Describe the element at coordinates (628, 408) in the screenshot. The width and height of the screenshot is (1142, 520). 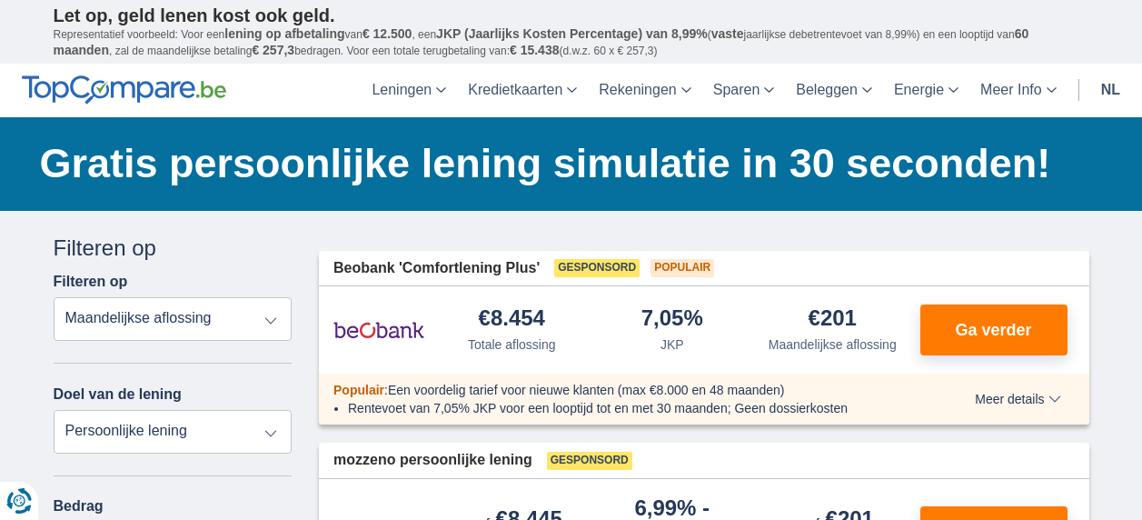
I see `li: Rentevoet van 7,05% JKP voor een looptijd tot en met 30 maanden; Geen dossierkosten` at that location.